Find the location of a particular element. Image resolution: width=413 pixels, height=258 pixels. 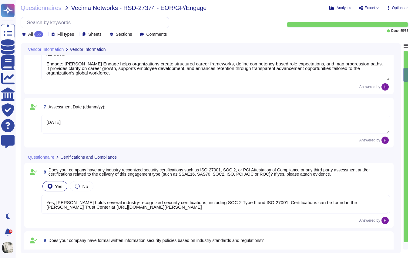

span: Assessment Date (dd/mm/yy): is located at coordinates (77, 107).